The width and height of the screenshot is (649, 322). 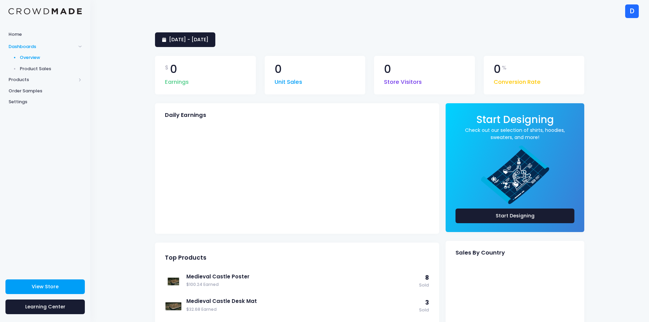 I want to click on span: Order Samples, so click(x=45, y=91).